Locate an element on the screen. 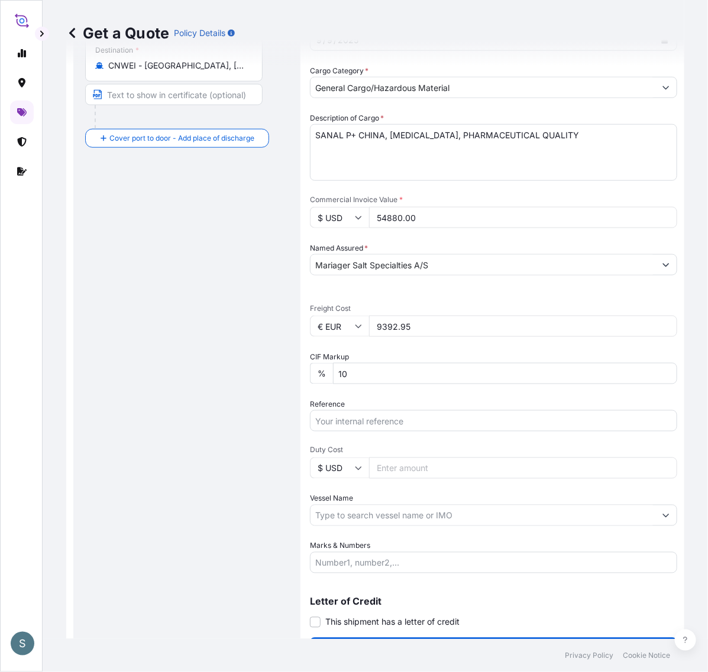  button: Get a Quote is located at coordinates (493, 650).